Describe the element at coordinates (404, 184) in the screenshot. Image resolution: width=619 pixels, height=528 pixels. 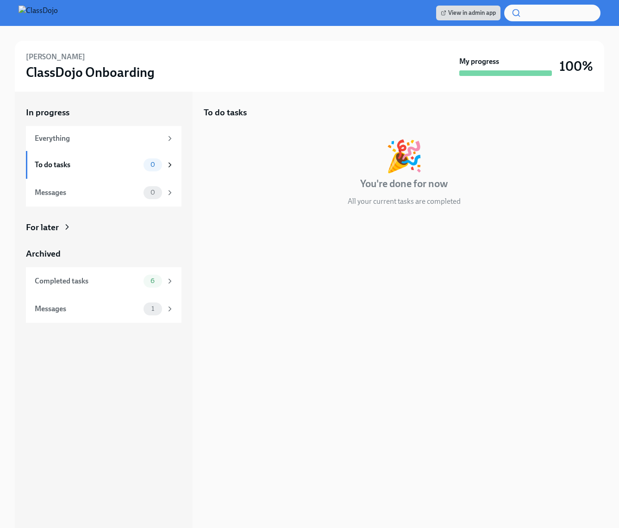
I see `h4: You're done for now` at that location.